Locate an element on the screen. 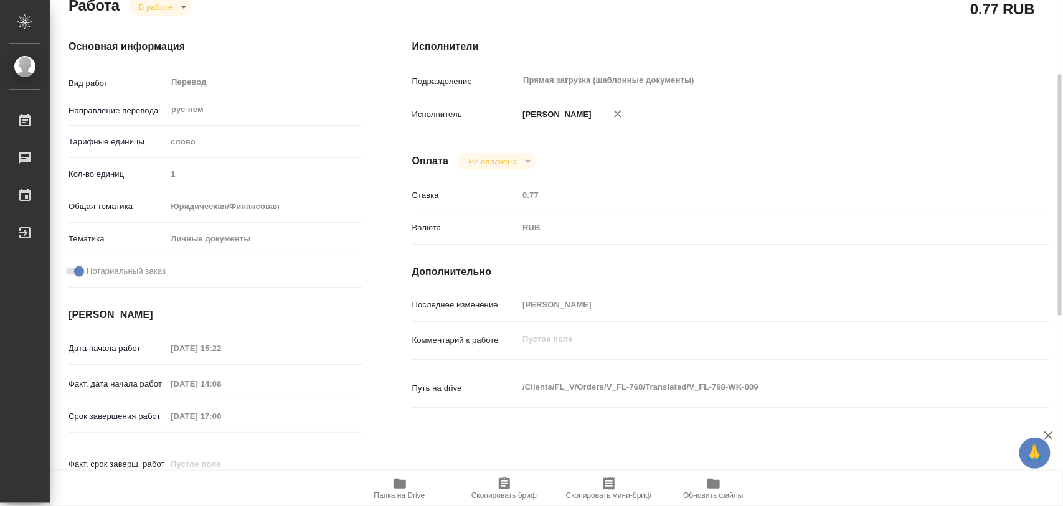 The image size is (1063, 506). p: Направление перевода is located at coordinates (117, 111).